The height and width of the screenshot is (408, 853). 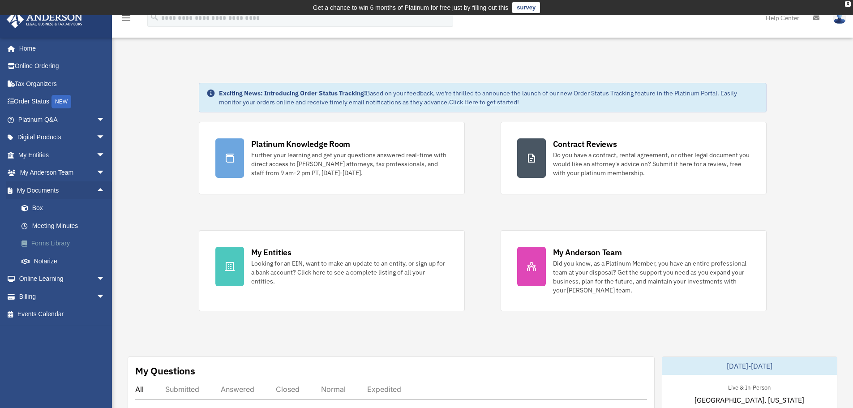 I want to click on div: Answered, so click(x=237, y=389).